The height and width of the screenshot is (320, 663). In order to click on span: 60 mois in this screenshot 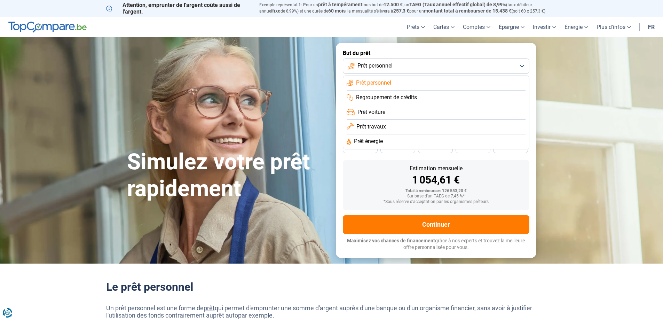, I will do `click(337, 11)`.